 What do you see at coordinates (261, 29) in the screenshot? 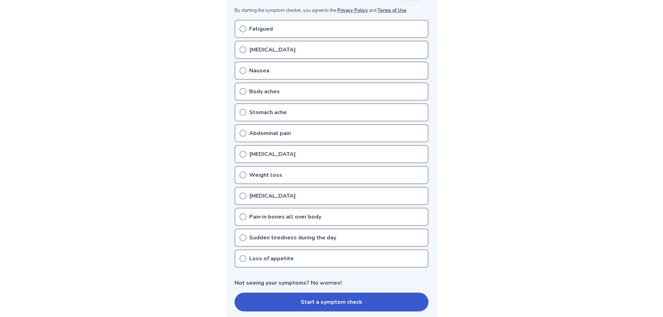
I see `p: Fatigued` at bounding box center [261, 29].